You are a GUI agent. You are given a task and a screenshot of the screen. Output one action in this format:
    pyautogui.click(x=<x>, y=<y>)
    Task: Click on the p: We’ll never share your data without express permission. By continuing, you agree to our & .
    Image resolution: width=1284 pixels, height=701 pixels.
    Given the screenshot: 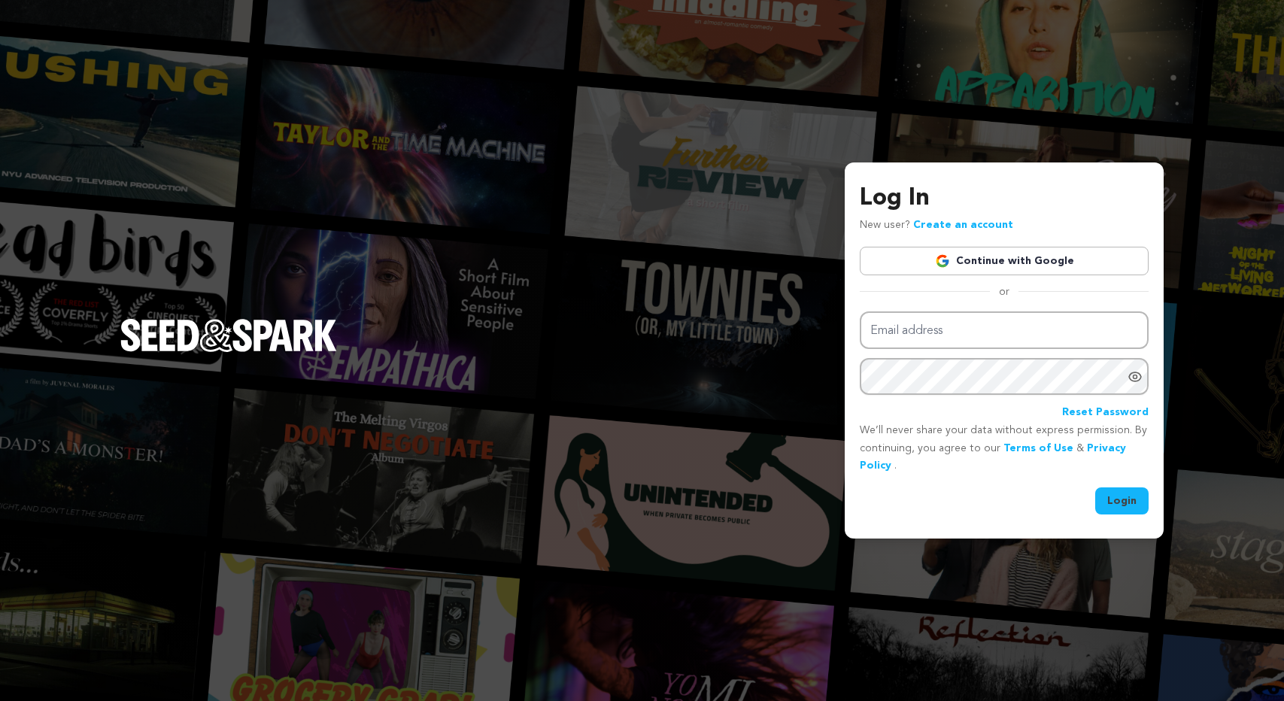 What is the action you would take?
    pyautogui.click(x=1004, y=448)
    